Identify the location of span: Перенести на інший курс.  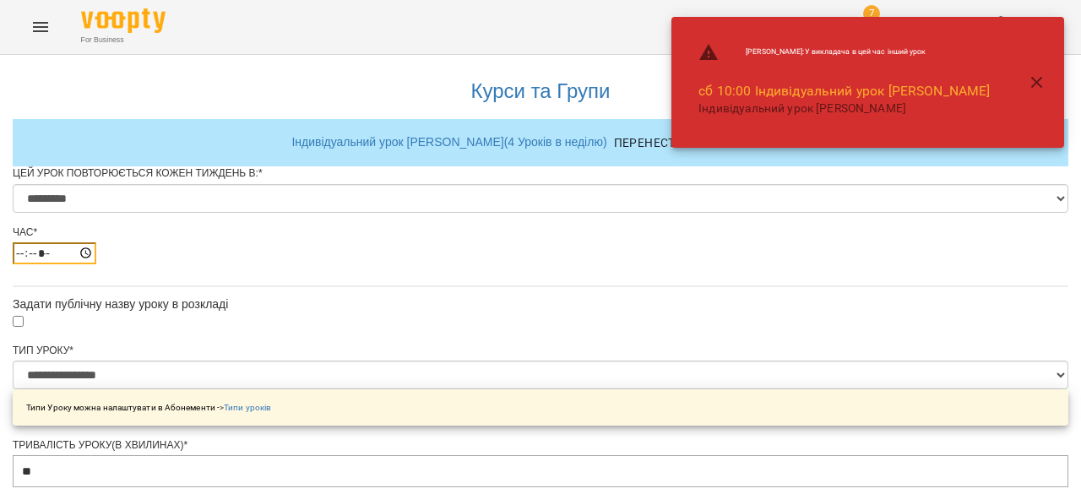
(698, 143).